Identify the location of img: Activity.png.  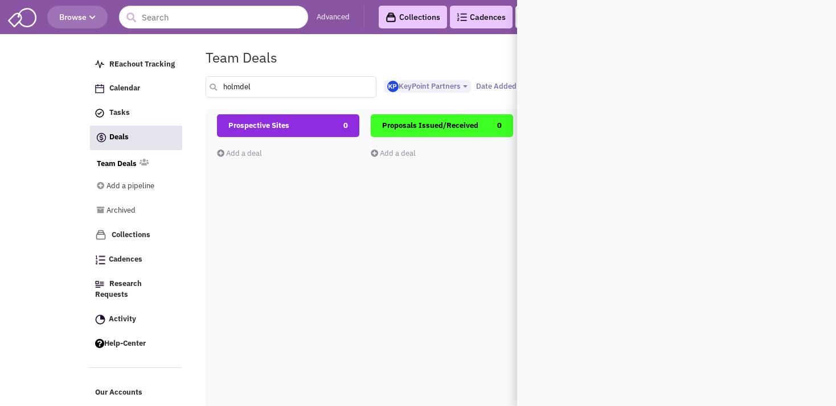
(100, 320).